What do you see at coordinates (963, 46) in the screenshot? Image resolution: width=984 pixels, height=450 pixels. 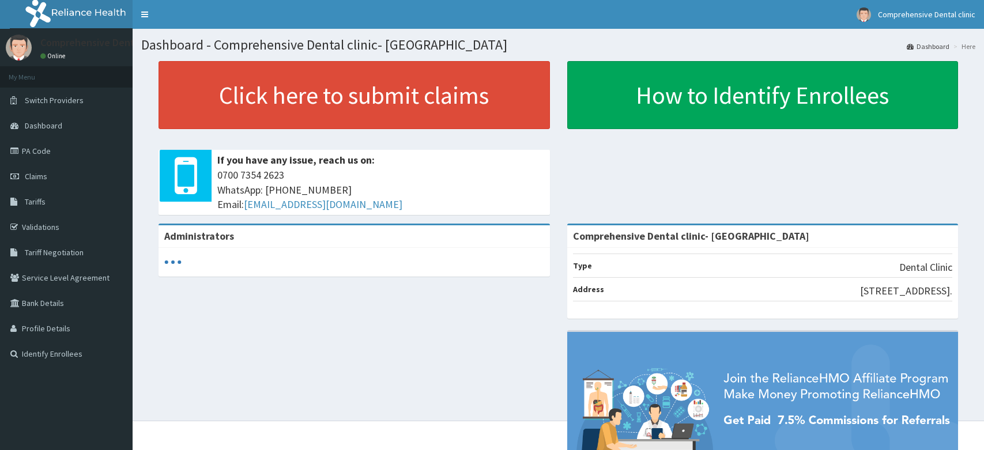 I see `li: Here` at bounding box center [963, 46].